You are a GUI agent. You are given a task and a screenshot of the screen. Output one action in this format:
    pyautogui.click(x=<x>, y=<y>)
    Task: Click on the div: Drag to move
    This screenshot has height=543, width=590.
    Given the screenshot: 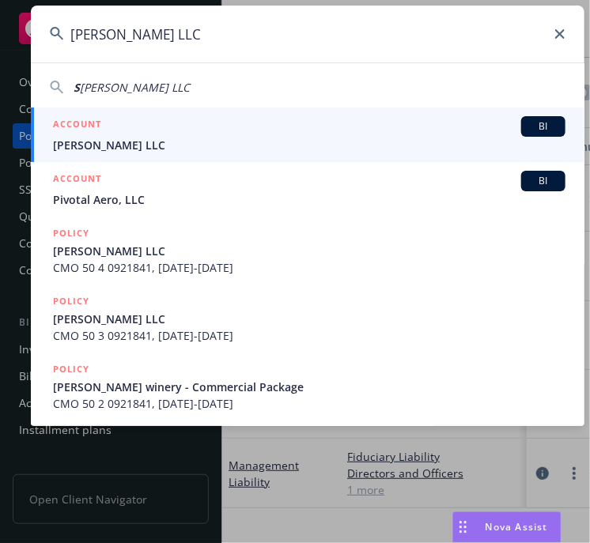 What is the action you would take?
    pyautogui.click(x=462, y=527)
    